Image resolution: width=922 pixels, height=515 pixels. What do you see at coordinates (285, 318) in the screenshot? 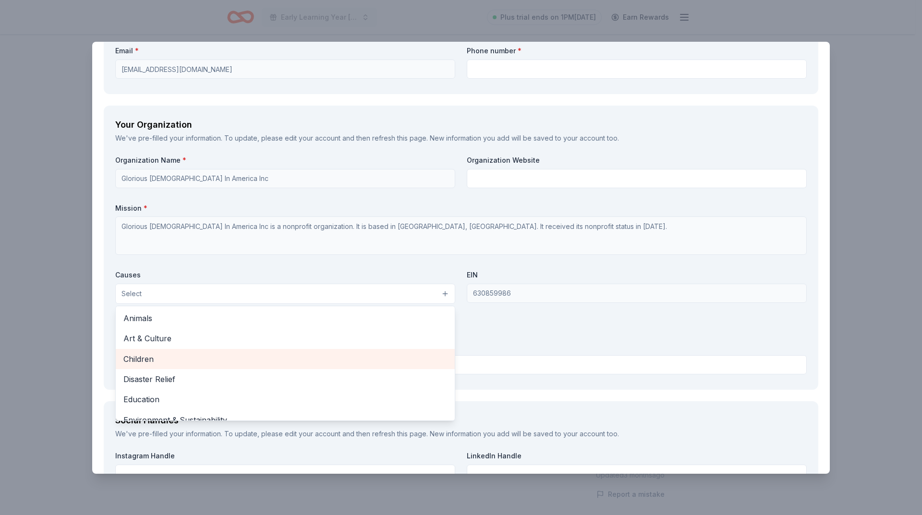
I see `span: Animals` at bounding box center [285, 318].